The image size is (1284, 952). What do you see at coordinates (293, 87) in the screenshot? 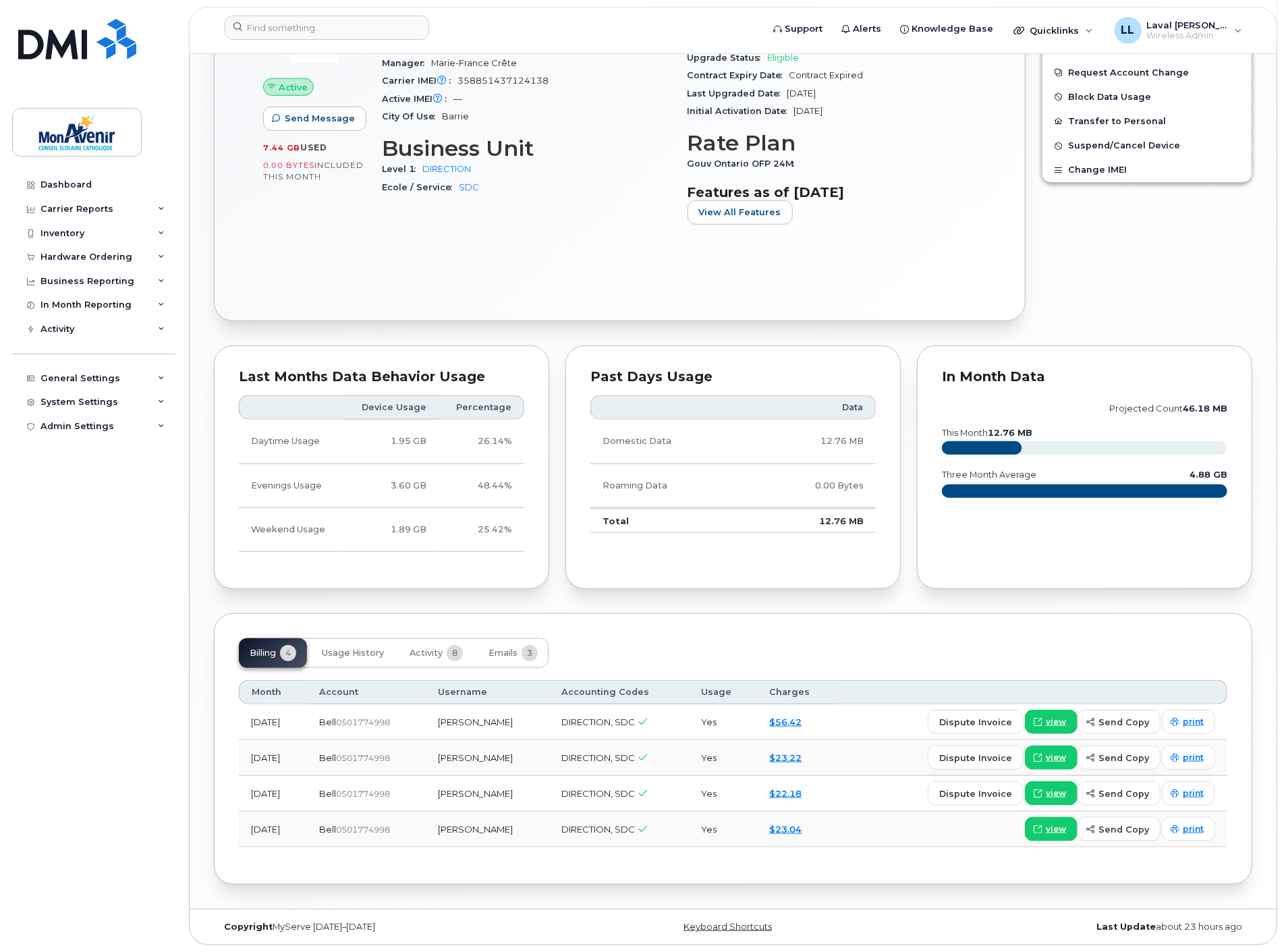
I see `span: Active` at bounding box center [293, 87].